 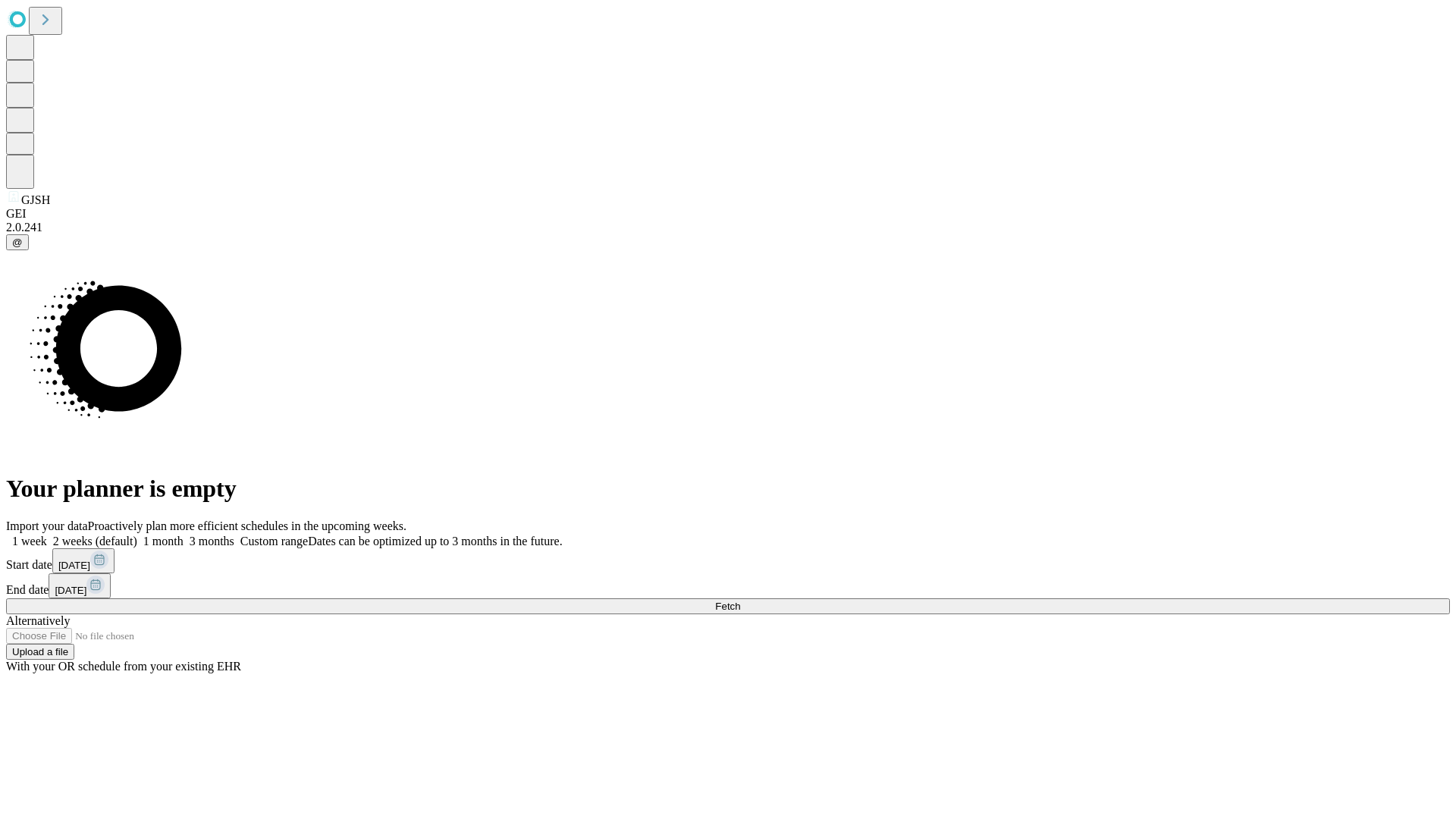 I want to click on button: Upload a file, so click(x=40, y=652).